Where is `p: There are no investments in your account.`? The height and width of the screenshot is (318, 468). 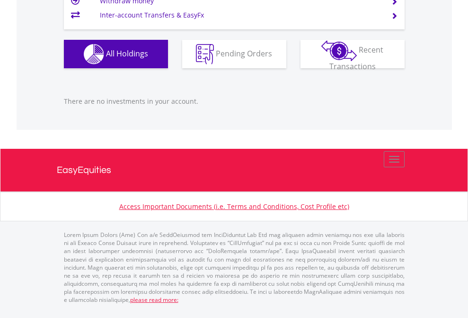
p: There are no investments in your account. is located at coordinates (234, 101).